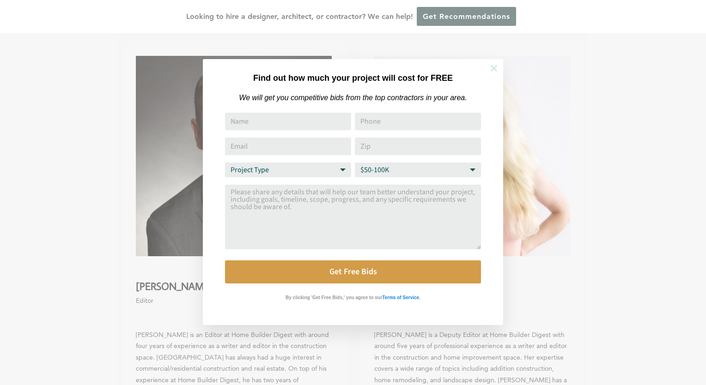 The height and width of the screenshot is (385, 706). Describe the element at coordinates (288, 170) in the screenshot. I see `select: Project Type` at that location.